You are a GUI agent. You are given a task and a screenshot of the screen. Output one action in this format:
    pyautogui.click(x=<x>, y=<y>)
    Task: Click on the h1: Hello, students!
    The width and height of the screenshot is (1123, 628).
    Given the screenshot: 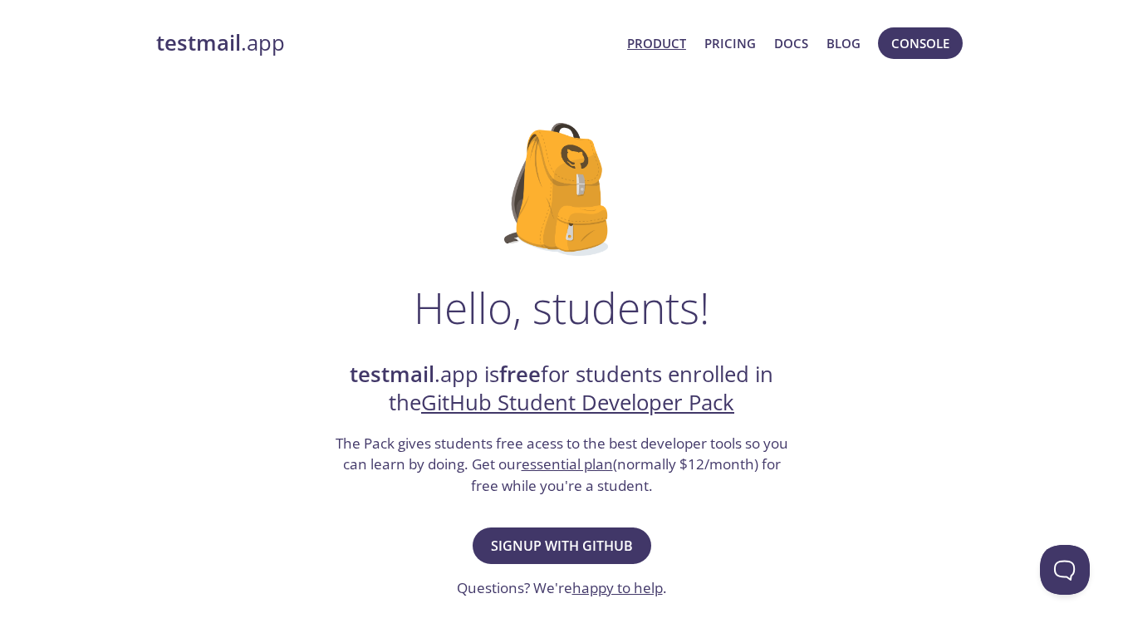 What is the action you would take?
    pyautogui.click(x=562, y=307)
    